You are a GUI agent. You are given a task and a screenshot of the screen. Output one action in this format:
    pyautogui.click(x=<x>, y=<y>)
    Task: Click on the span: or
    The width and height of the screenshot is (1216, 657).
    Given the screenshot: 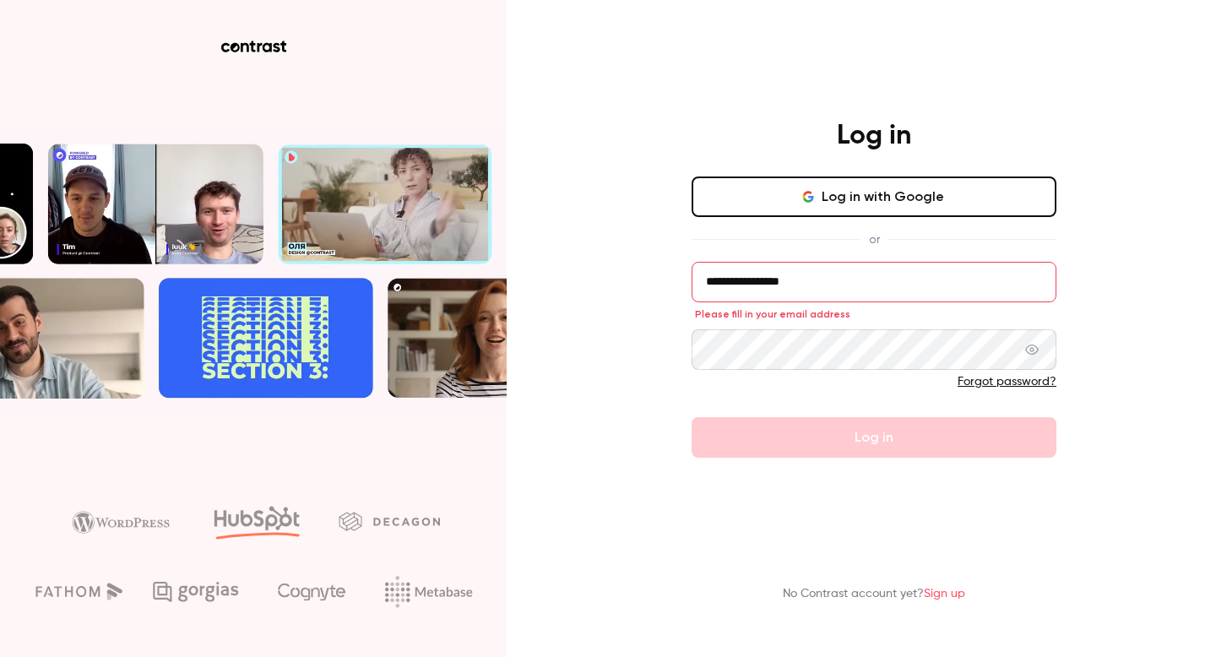 What is the action you would take?
    pyautogui.click(x=874, y=239)
    